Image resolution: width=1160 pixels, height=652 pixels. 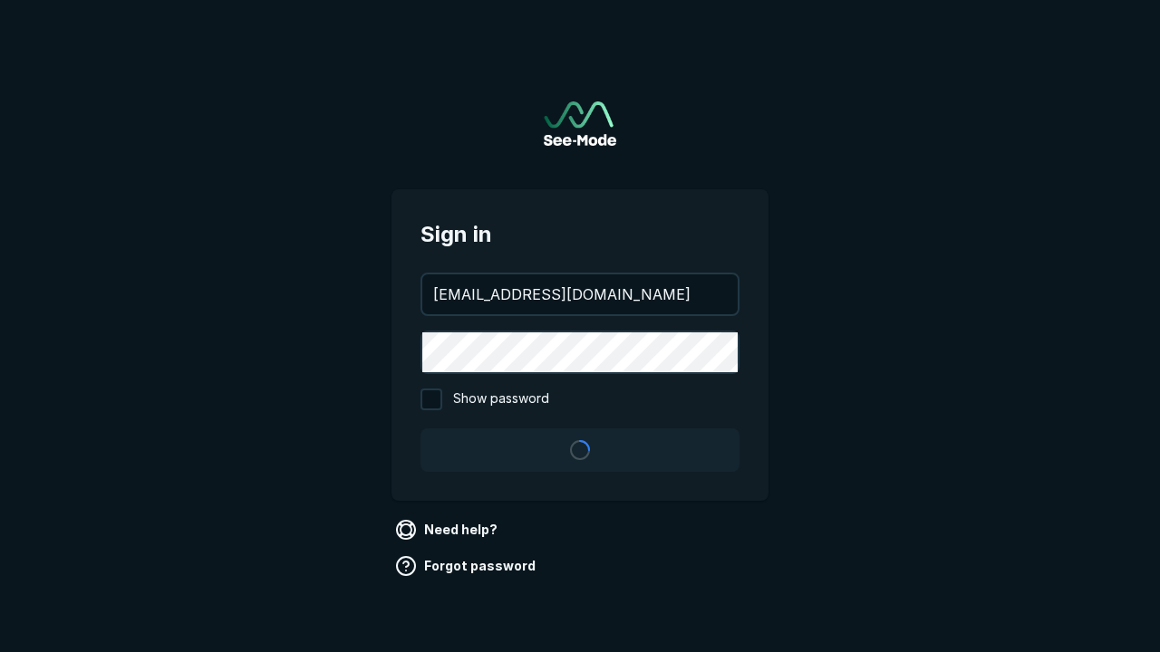 What do you see at coordinates (580, 123) in the screenshot?
I see `a: Go to sign in` at bounding box center [580, 123].